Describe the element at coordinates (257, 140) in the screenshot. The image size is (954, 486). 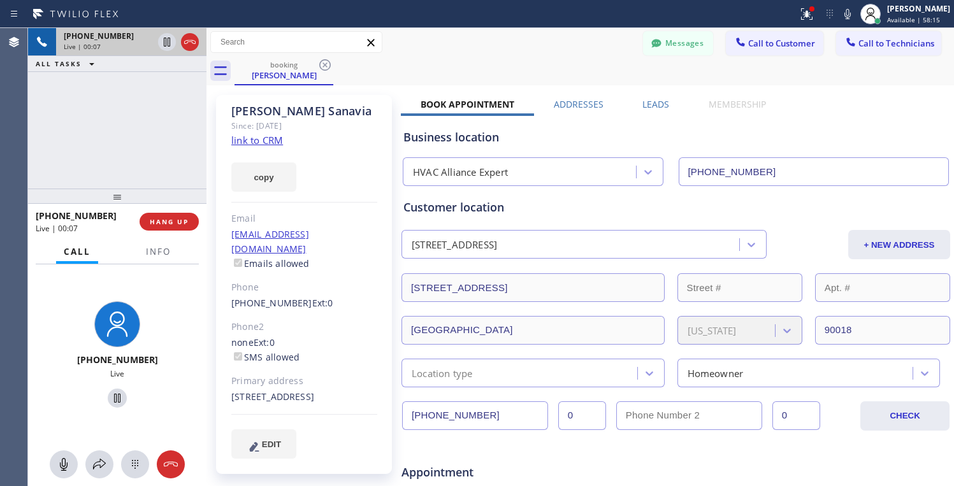
I see `a: link to CRM` at that location.